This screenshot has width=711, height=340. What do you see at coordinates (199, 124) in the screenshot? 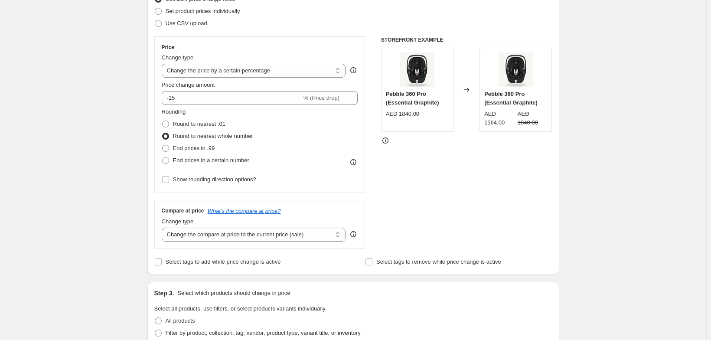
I see `span: Round to nearest .01` at bounding box center [199, 124].